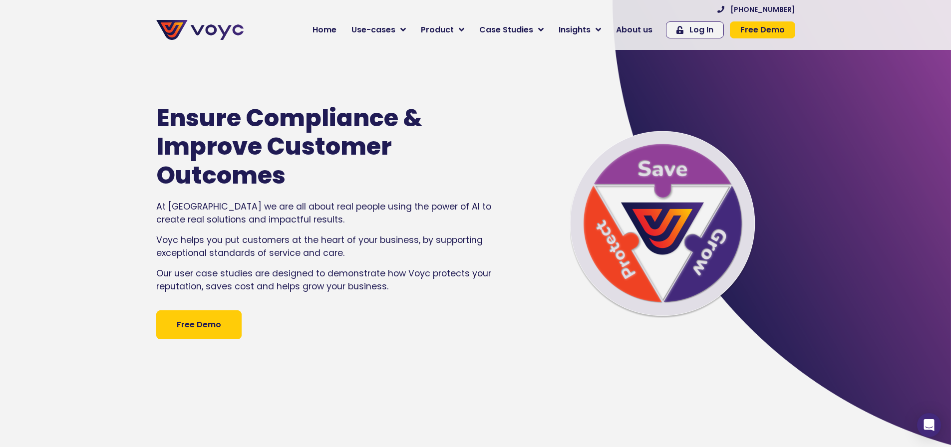 This screenshot has height=447, width=951. I want to click on a: Insights, so click(579, 30).